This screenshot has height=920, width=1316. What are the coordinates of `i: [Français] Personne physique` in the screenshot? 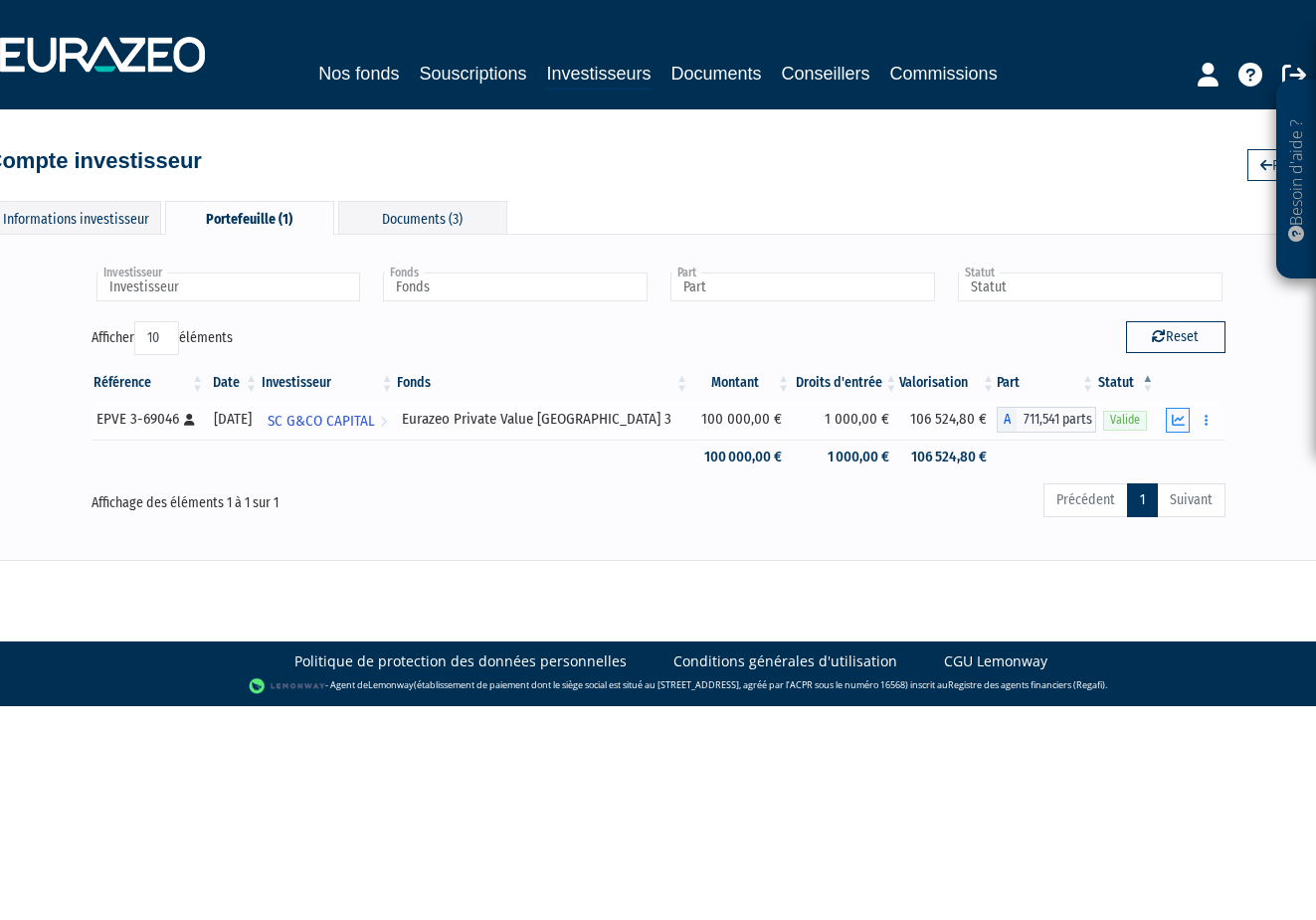 It's located at (189, 420).